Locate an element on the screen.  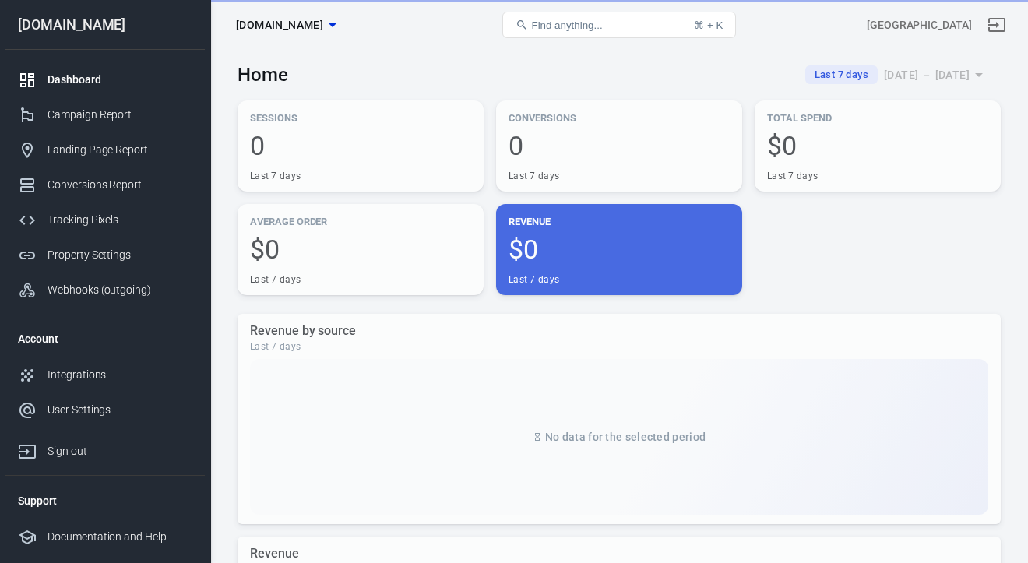
div: Campaign Report is located at coordinates (120, 114).